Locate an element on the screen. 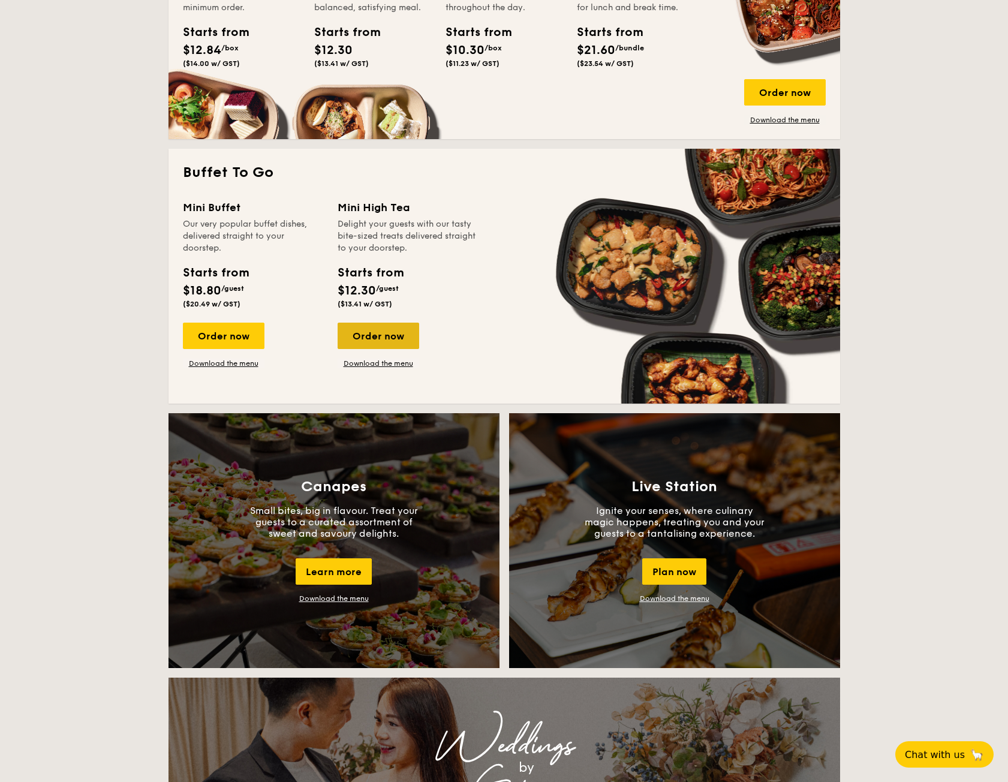  div: Mini High Tea is located at coordinates (408, 207).